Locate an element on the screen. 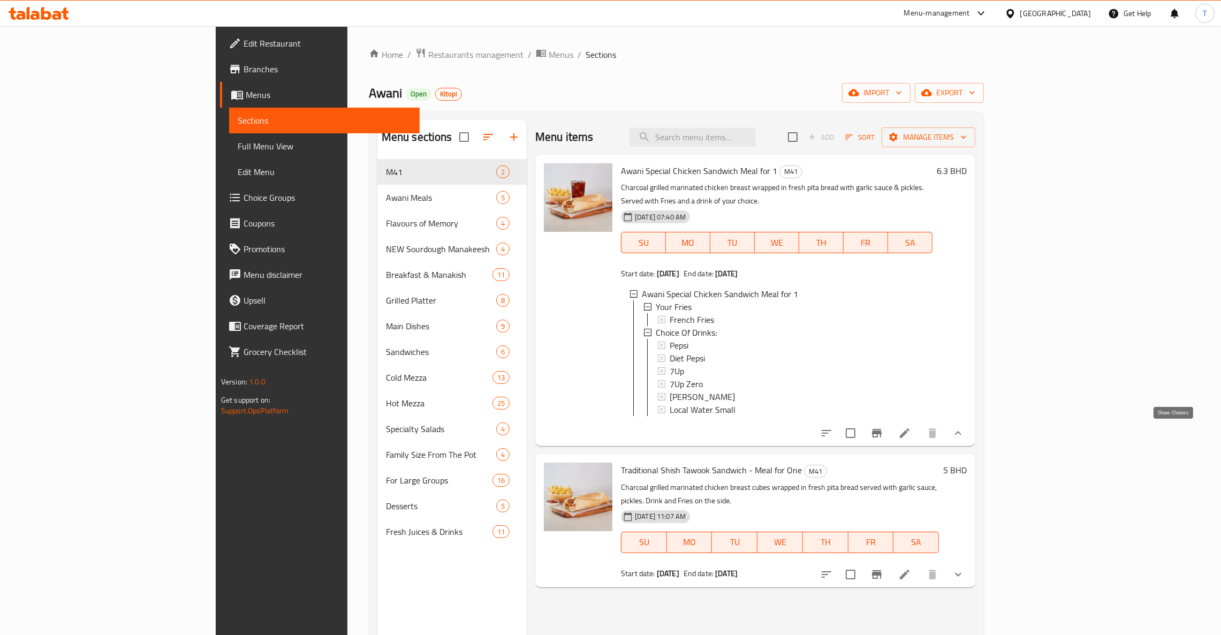 The image size is (1221, 635). p: Charcoal grilled marinated chicken breast wrapped in fresh pita bread with garlic sauce & pickles... is located at coordinates (777, 194).